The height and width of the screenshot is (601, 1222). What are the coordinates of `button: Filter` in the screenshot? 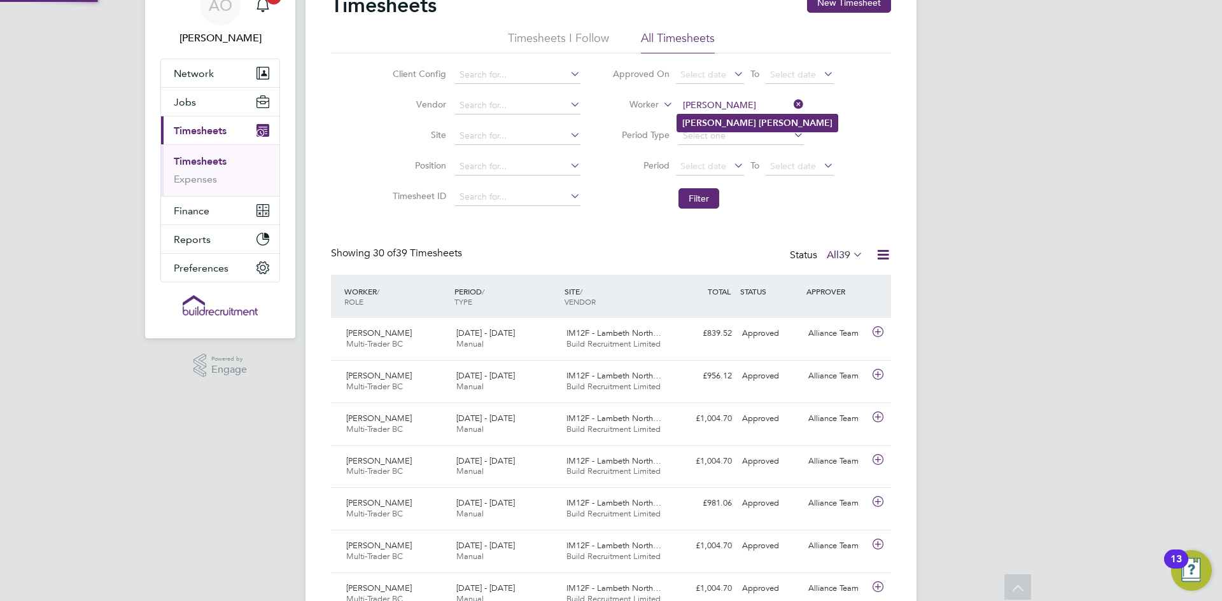 It's located at (699, 199).